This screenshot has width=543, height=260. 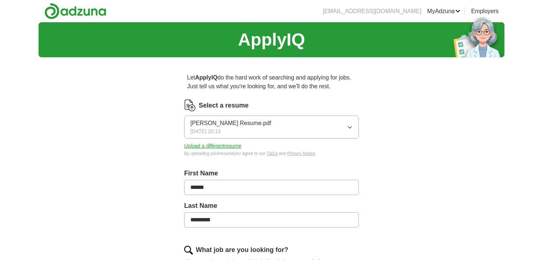 What do you see at coordinates (272, 153) in the screenshot?
I see `div: By uploading your resume you agree to our and .` at bounding box center [272, 153].